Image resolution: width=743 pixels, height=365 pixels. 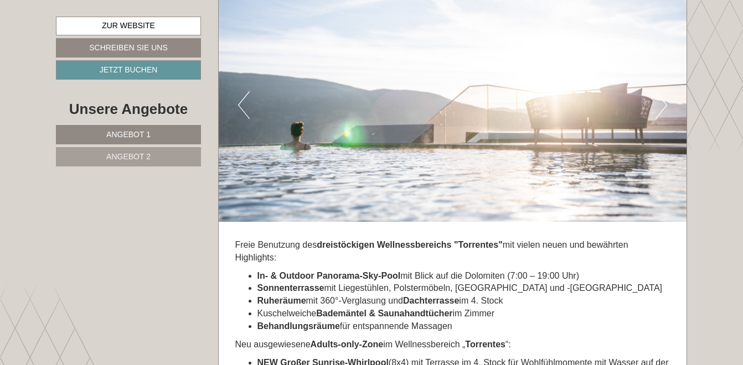 What do you see at coordinates (464, 276) in the screenshot?
I see `li: mit Blick auf die Dolomiten (7:00 – 19:00 Uhr)` at bounding box center [464, 276].